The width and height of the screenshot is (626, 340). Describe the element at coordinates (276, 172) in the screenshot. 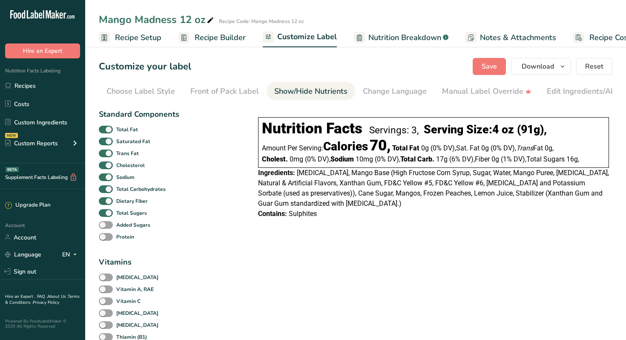

I see `span: Ingredients:` at that location.